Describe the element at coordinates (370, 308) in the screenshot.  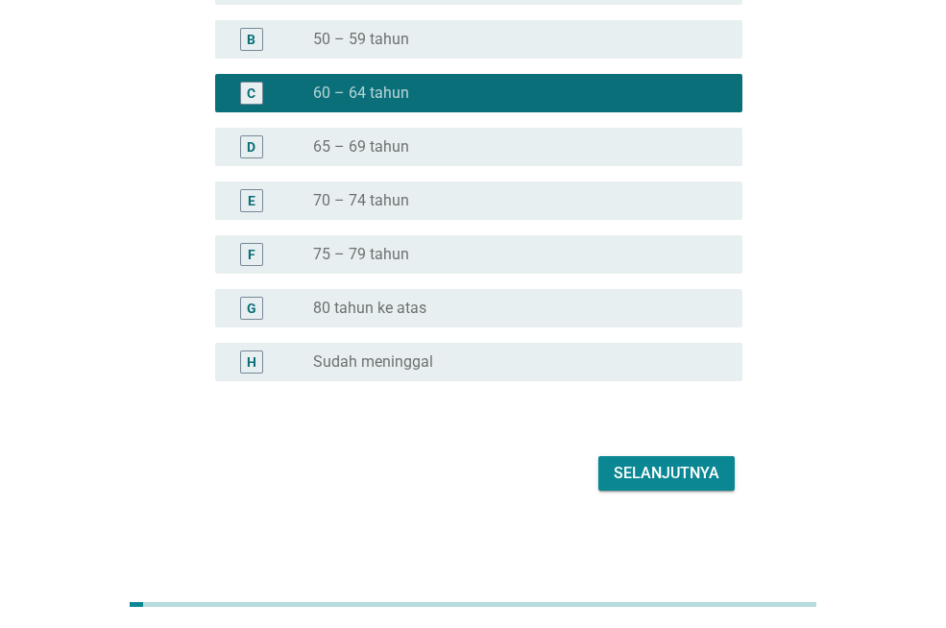
I see `label: 80 tahun ke atas` at that location.